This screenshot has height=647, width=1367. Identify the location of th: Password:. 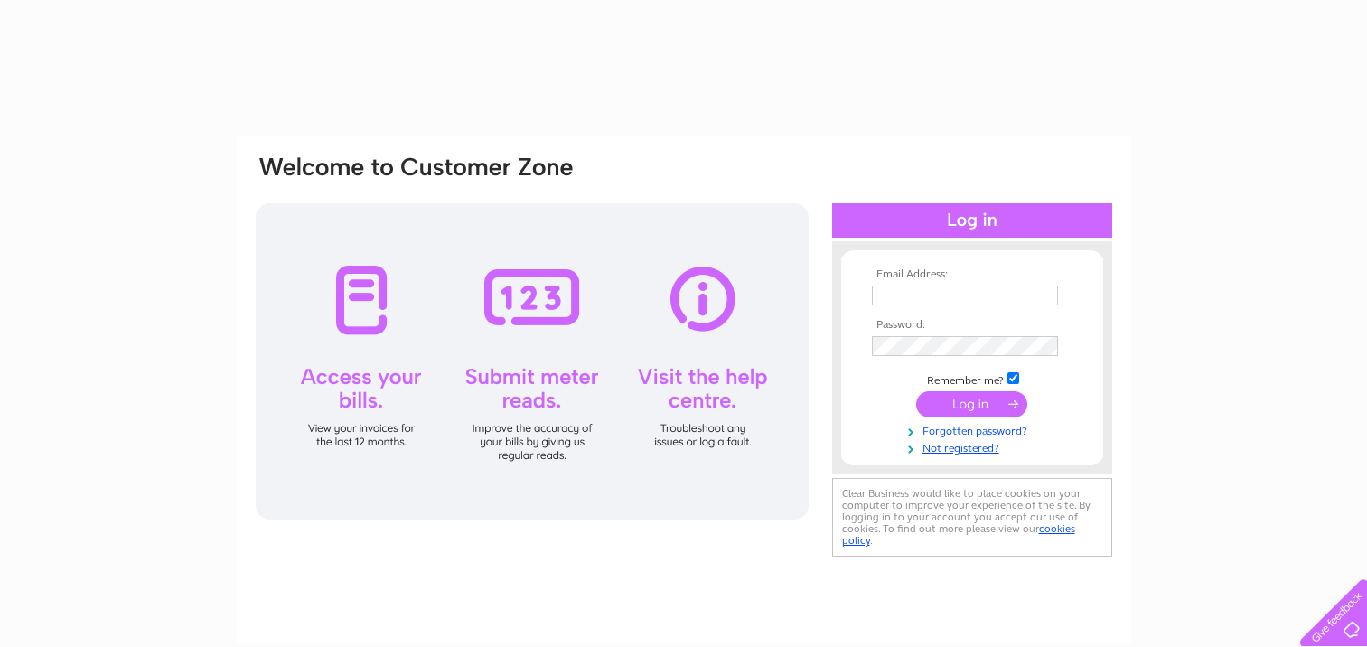
(972, 325).